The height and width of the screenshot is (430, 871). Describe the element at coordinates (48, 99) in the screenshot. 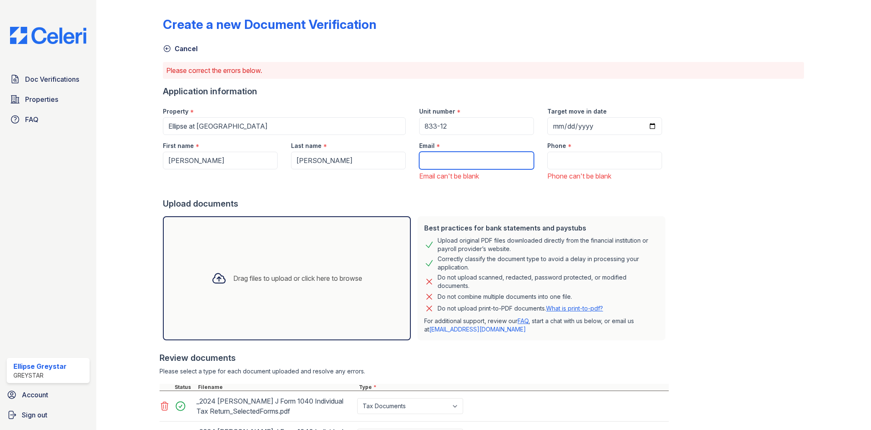

I see `a: Properties` at that location.